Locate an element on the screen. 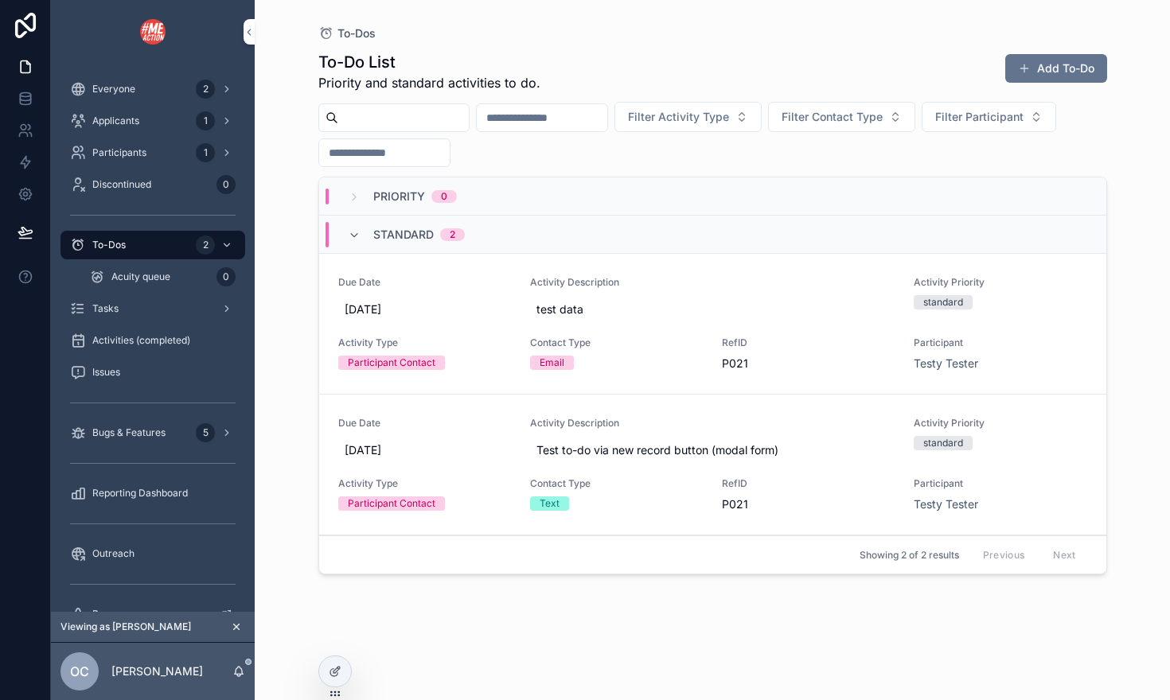  span: Basecamp is located at coordinates (116, 615).